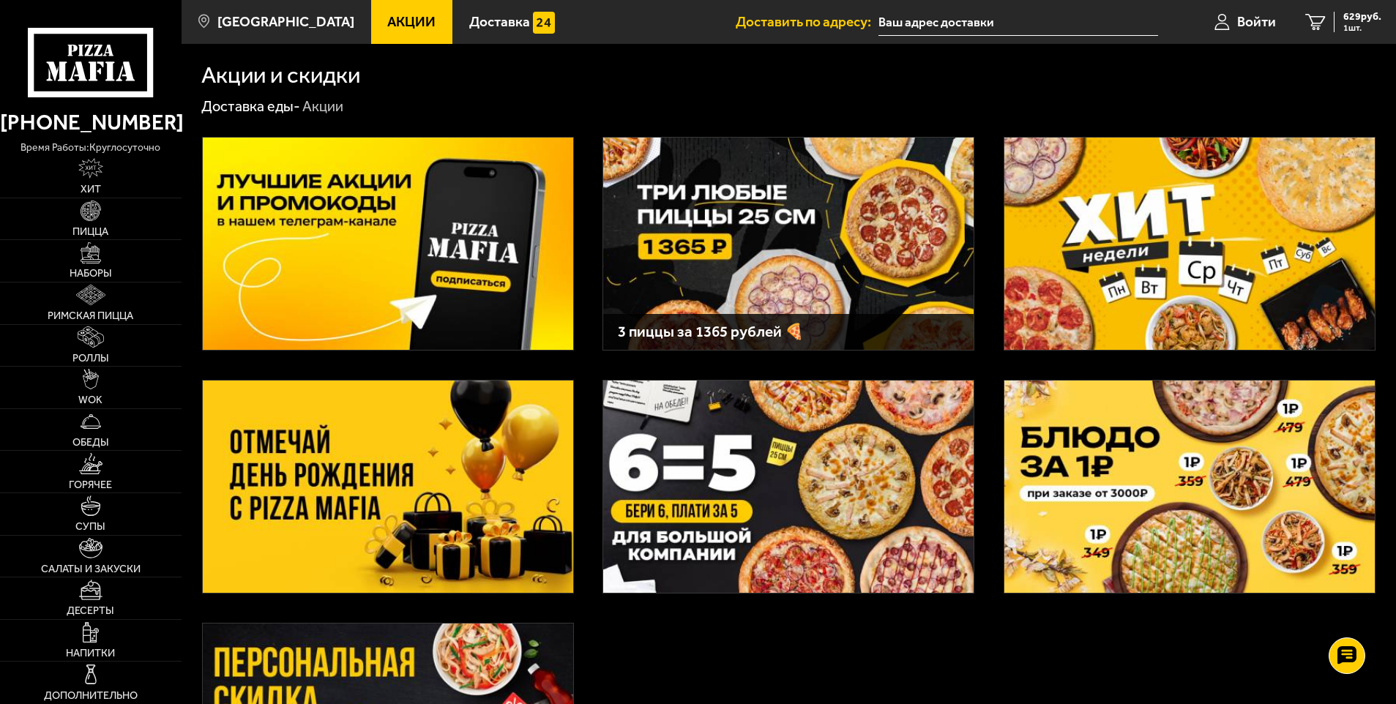 The width and height of the screenshot is (1396, 704). What do you see at coordinates (91, 190) in the screenshot?
I see `span: Хит` at bounding box center [91, 190].